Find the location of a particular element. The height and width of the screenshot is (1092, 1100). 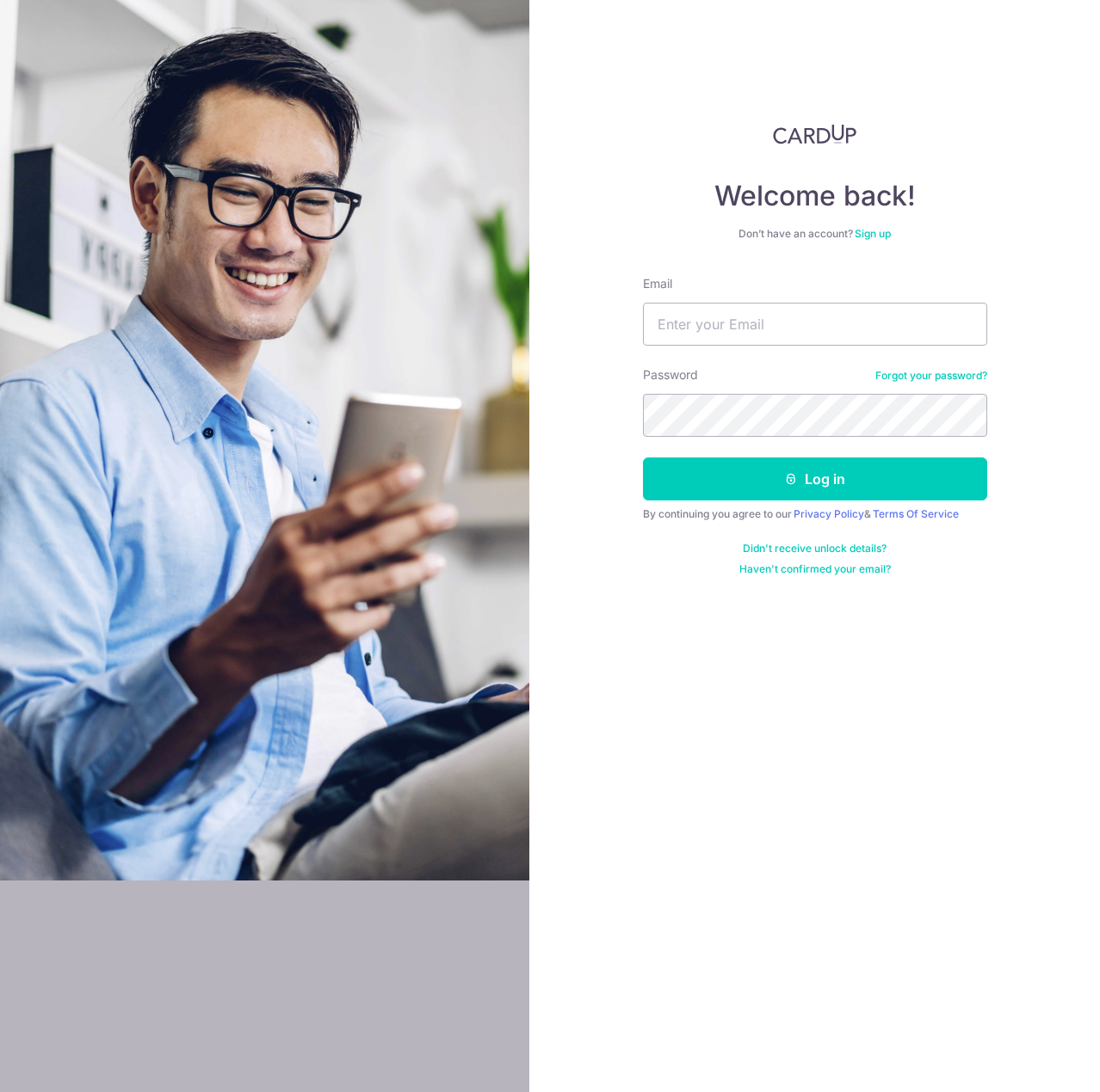

button: Log in is located at coordinates (814, 479).